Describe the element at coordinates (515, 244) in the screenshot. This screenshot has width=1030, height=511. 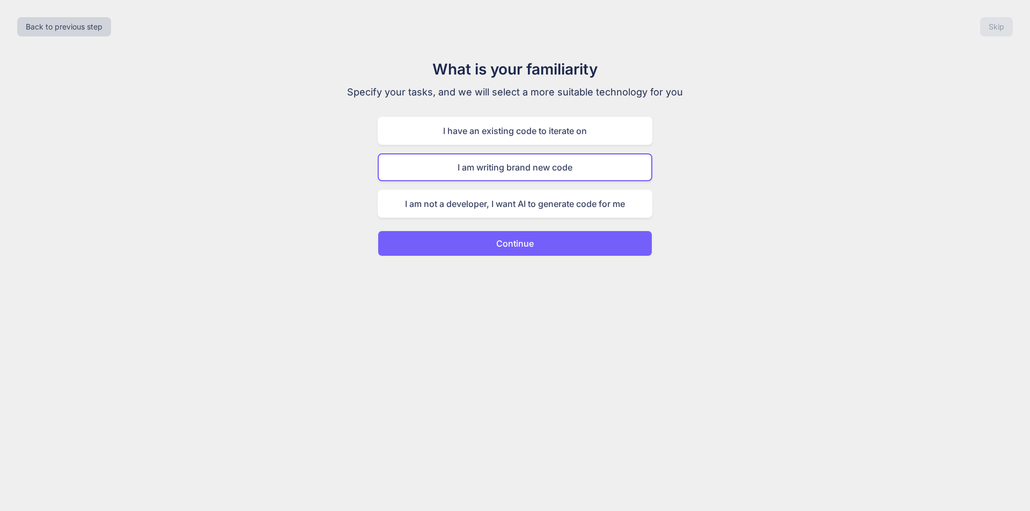
I see `button: Continue` at that location.